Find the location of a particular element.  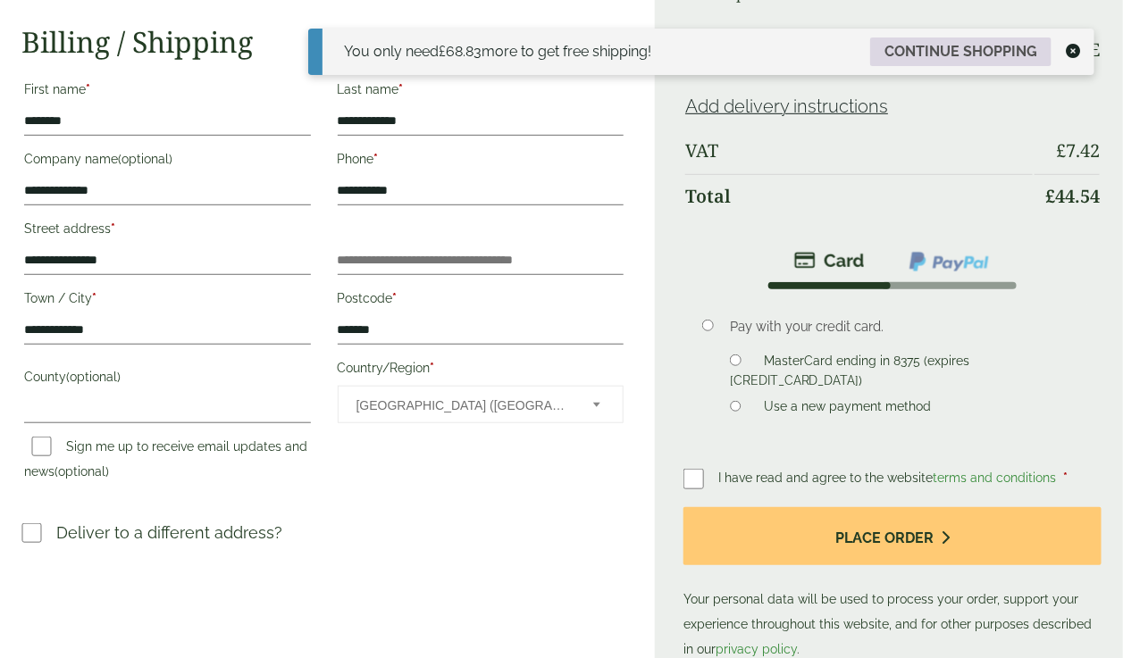

label: Country/Region is located at coordinates (481, 371).